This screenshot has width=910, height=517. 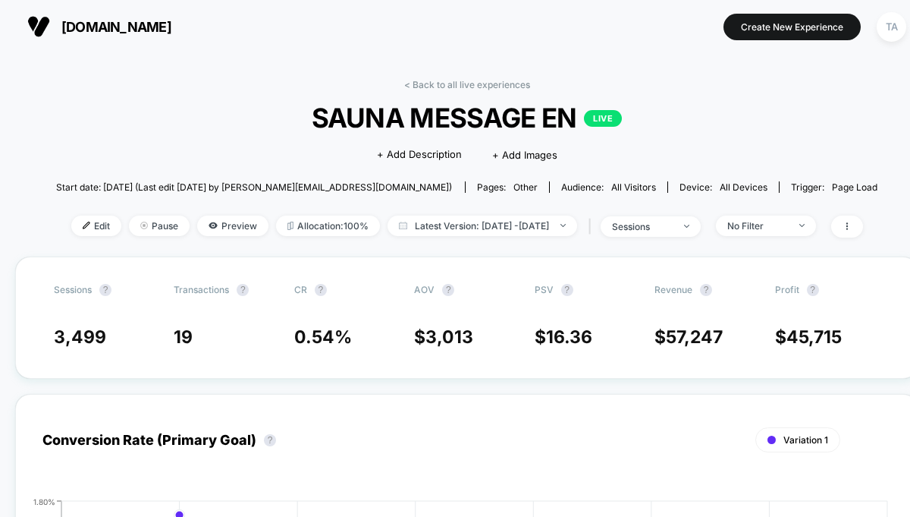 I want to click on span: Revenue, so click(x=674, y=289).